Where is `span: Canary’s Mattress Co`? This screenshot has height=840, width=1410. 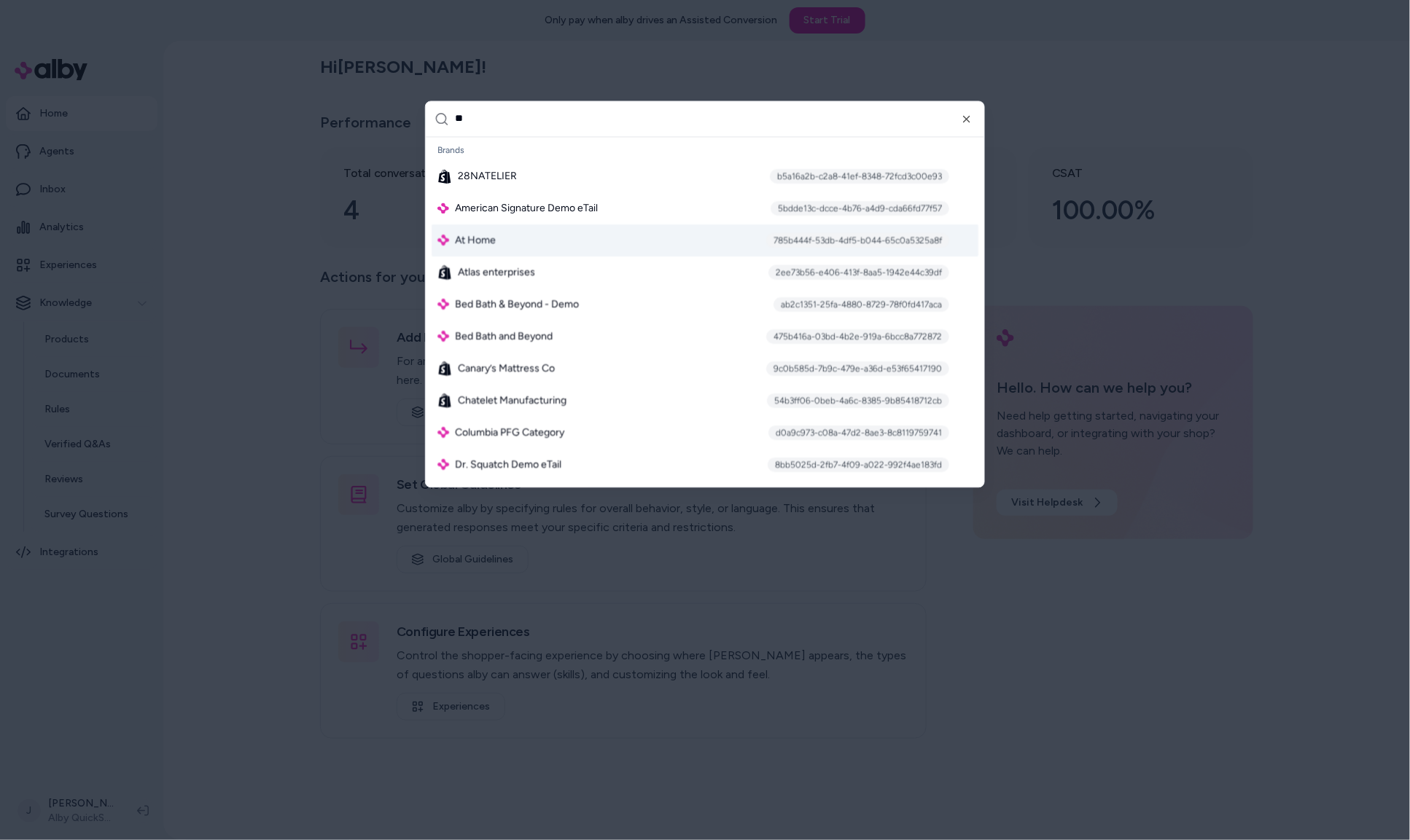 span: Canary’s Mattress Co is located at coordinates (506, 369).